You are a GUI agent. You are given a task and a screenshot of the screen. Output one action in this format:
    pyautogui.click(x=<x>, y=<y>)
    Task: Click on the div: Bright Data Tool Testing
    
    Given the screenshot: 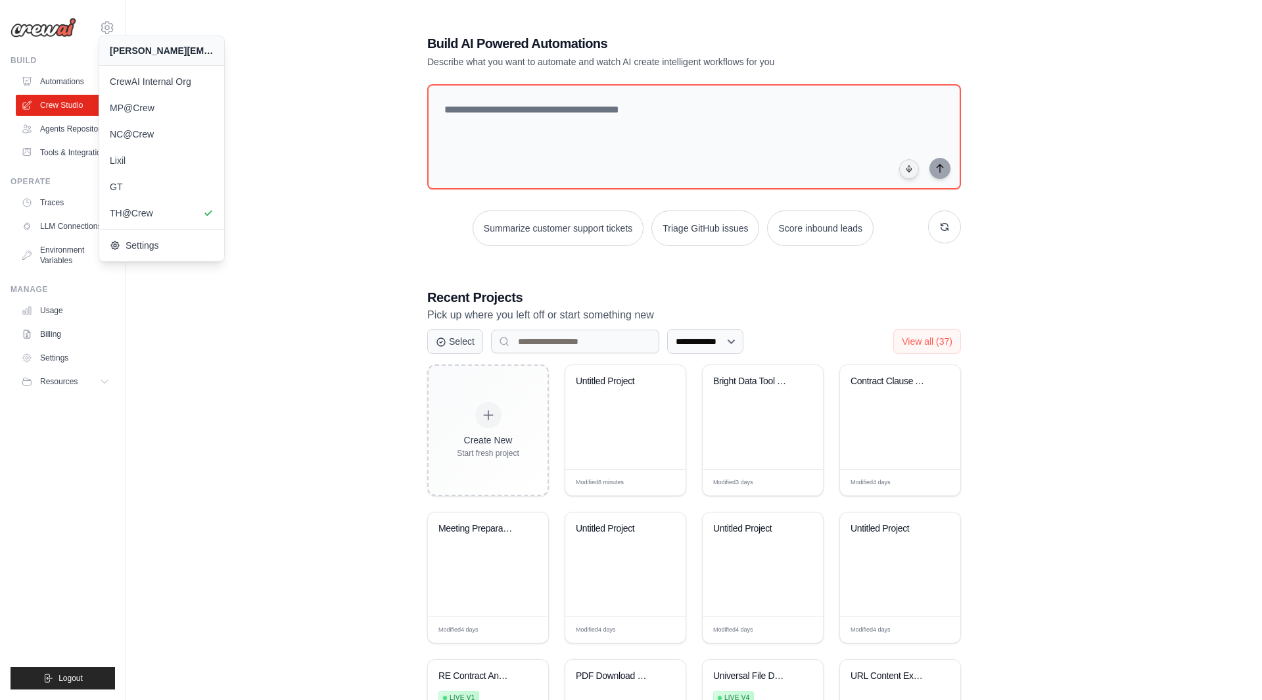 What is the action you would take?
    pyautogui.click(x=753, y=381)
    